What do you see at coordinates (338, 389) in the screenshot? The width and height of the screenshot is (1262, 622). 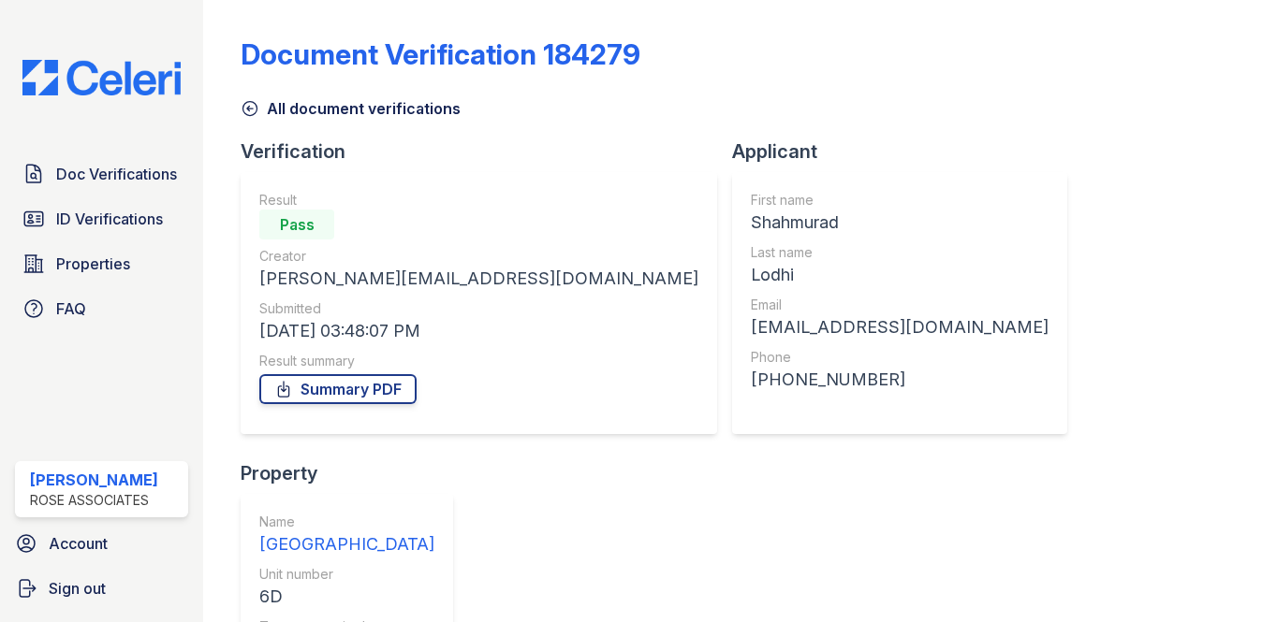 I see `a: Summary PDF` at bounding box center [338, 389].